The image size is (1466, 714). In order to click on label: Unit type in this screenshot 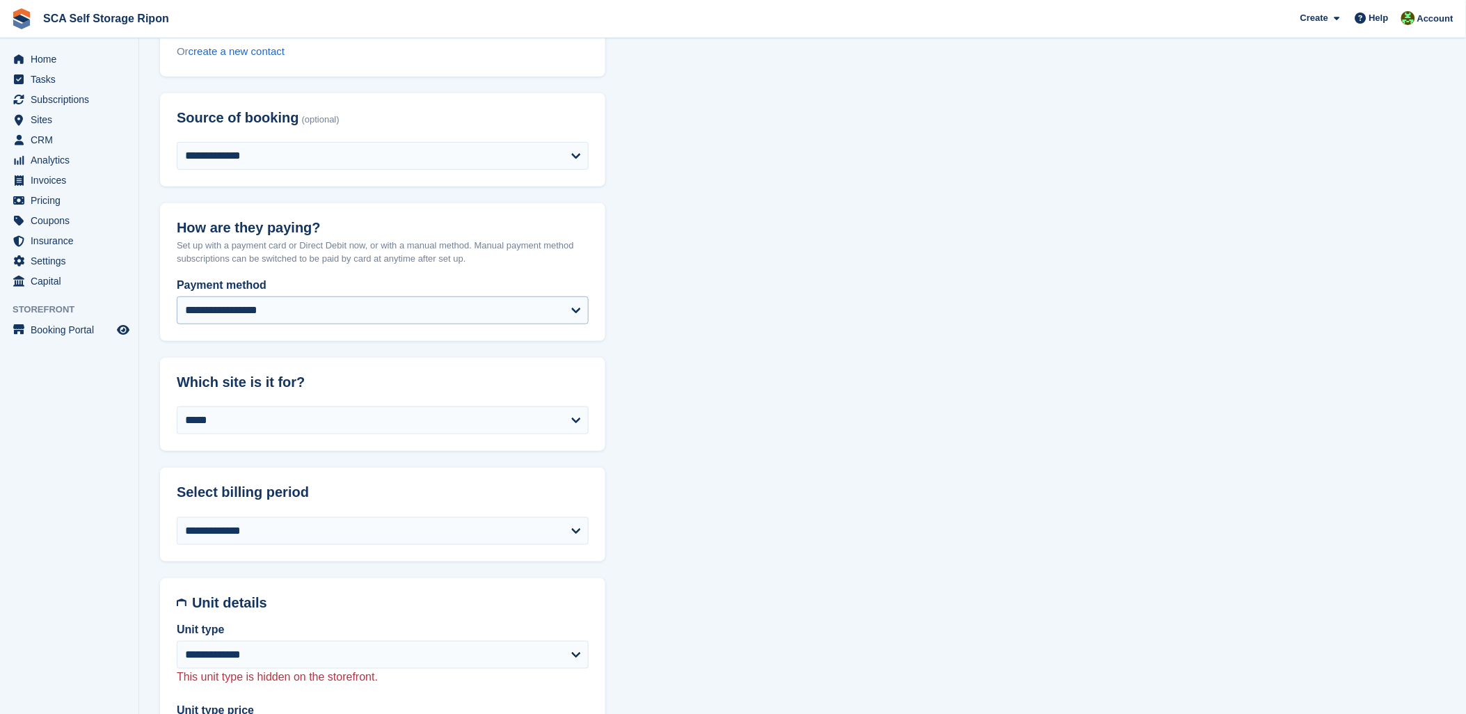, I will do `click(383, 630)`.